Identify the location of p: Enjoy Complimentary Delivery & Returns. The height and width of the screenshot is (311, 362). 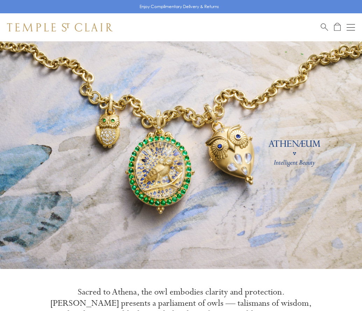
(179, 7).